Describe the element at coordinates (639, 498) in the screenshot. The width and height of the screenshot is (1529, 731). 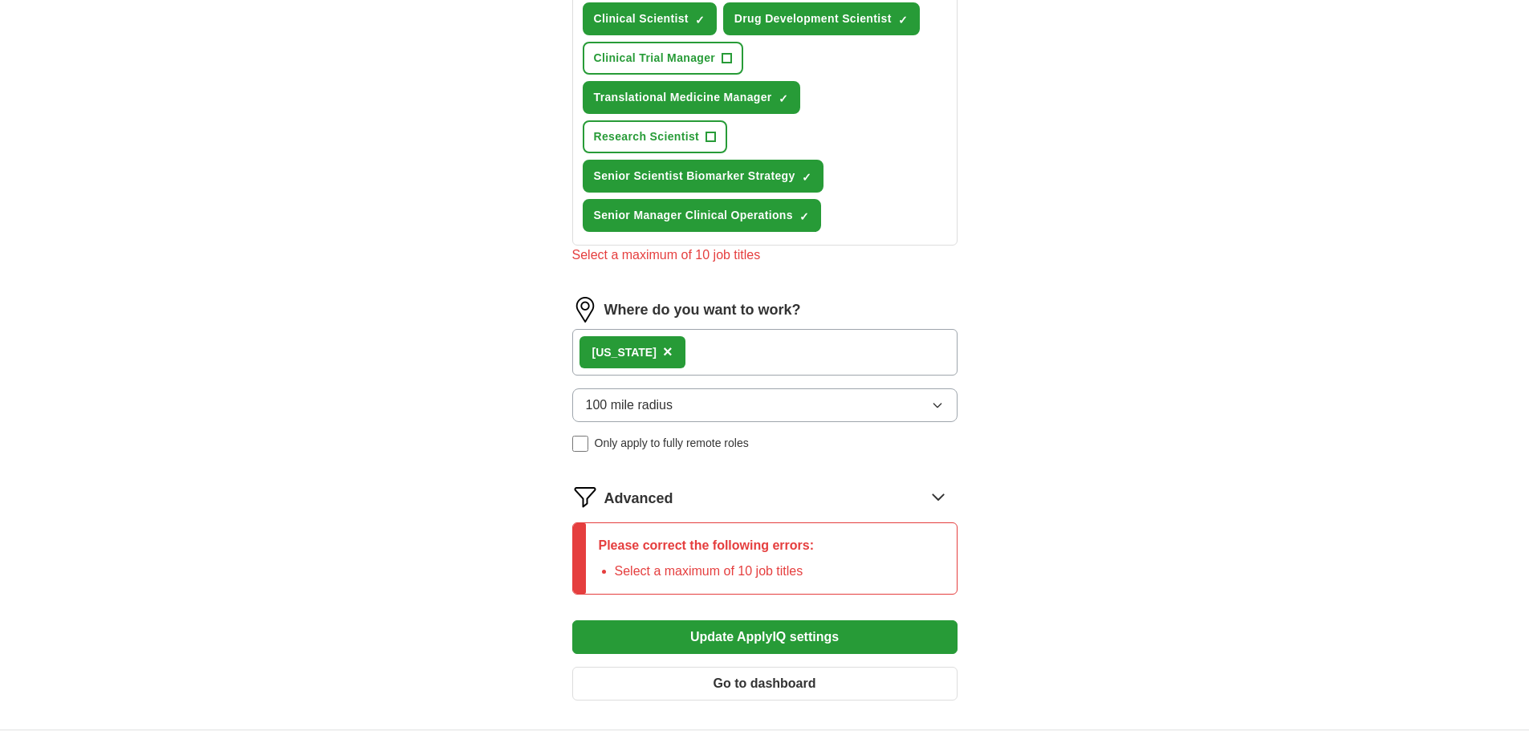
I see `span: Advanced` at that location.